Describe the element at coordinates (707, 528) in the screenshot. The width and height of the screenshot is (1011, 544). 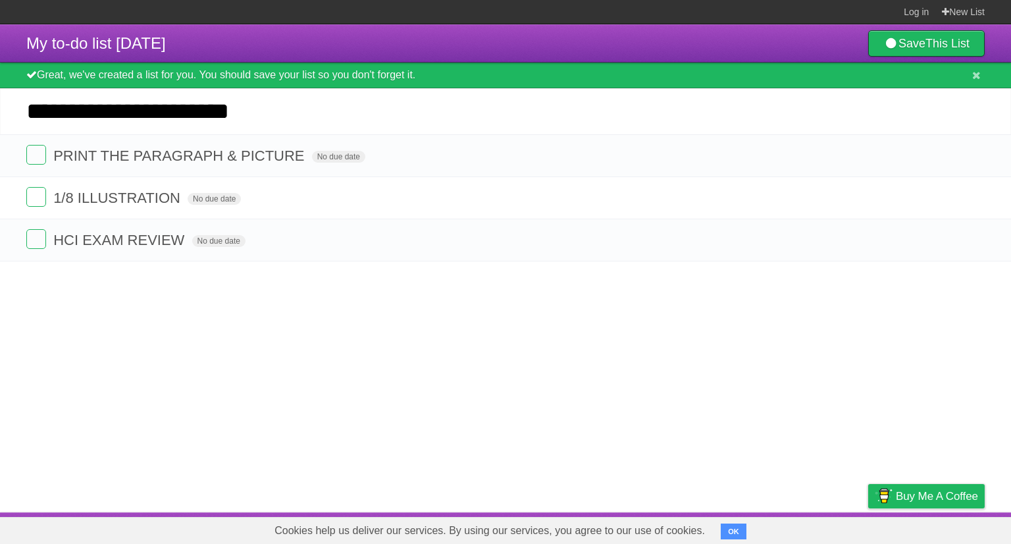
I see `a: About` at that location.